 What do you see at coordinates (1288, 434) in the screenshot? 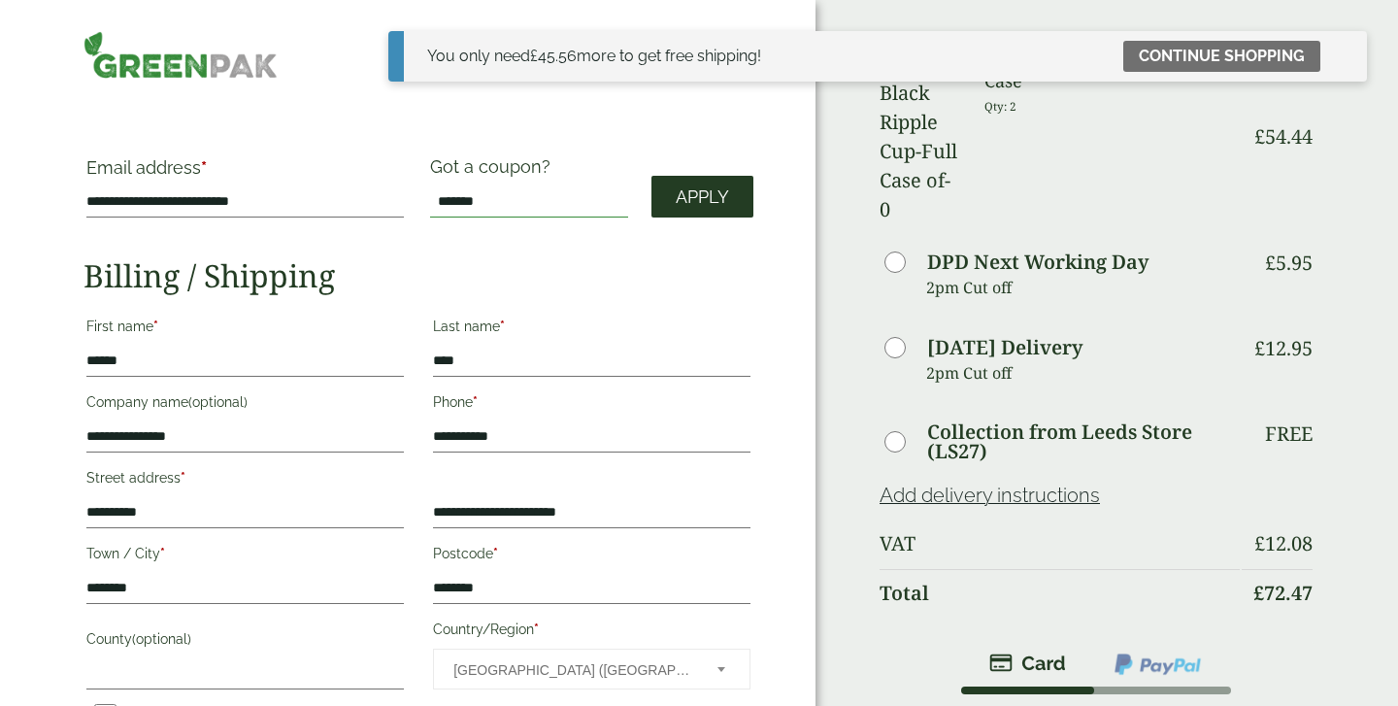
I see `p: Free` at bounding box center [1288, 434].